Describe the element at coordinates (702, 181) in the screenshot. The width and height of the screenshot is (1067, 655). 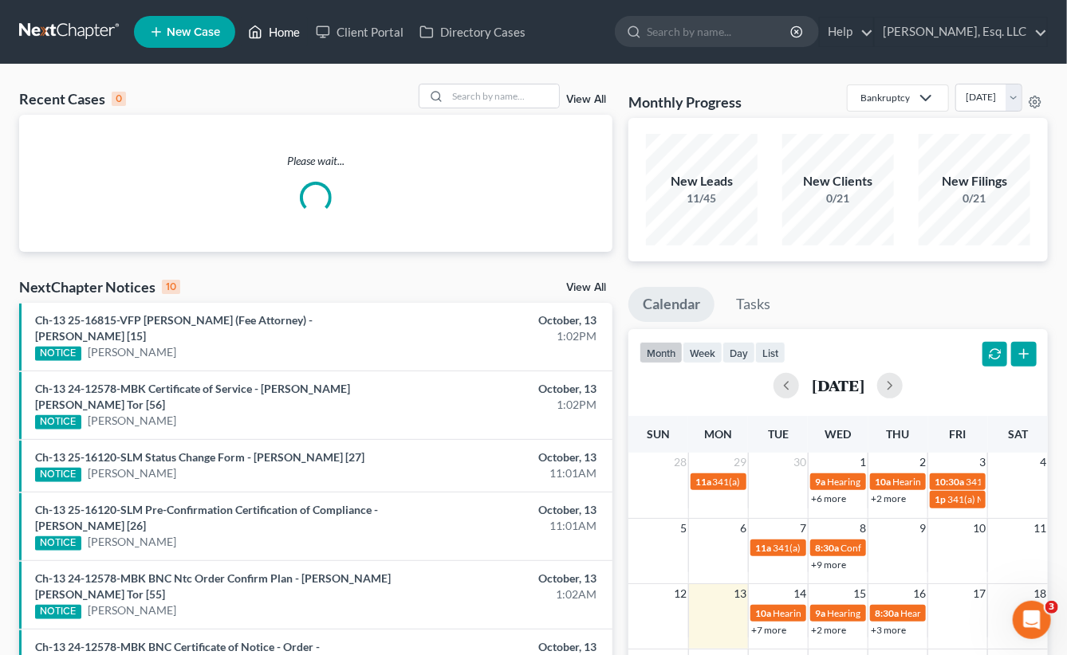
I see `div: New Leads` at that location.